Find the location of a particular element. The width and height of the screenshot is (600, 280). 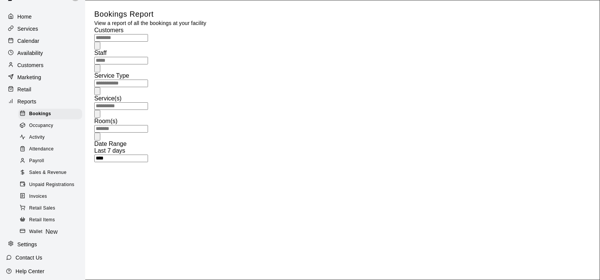

div: Occupancy is located at coordinates (50, 126).